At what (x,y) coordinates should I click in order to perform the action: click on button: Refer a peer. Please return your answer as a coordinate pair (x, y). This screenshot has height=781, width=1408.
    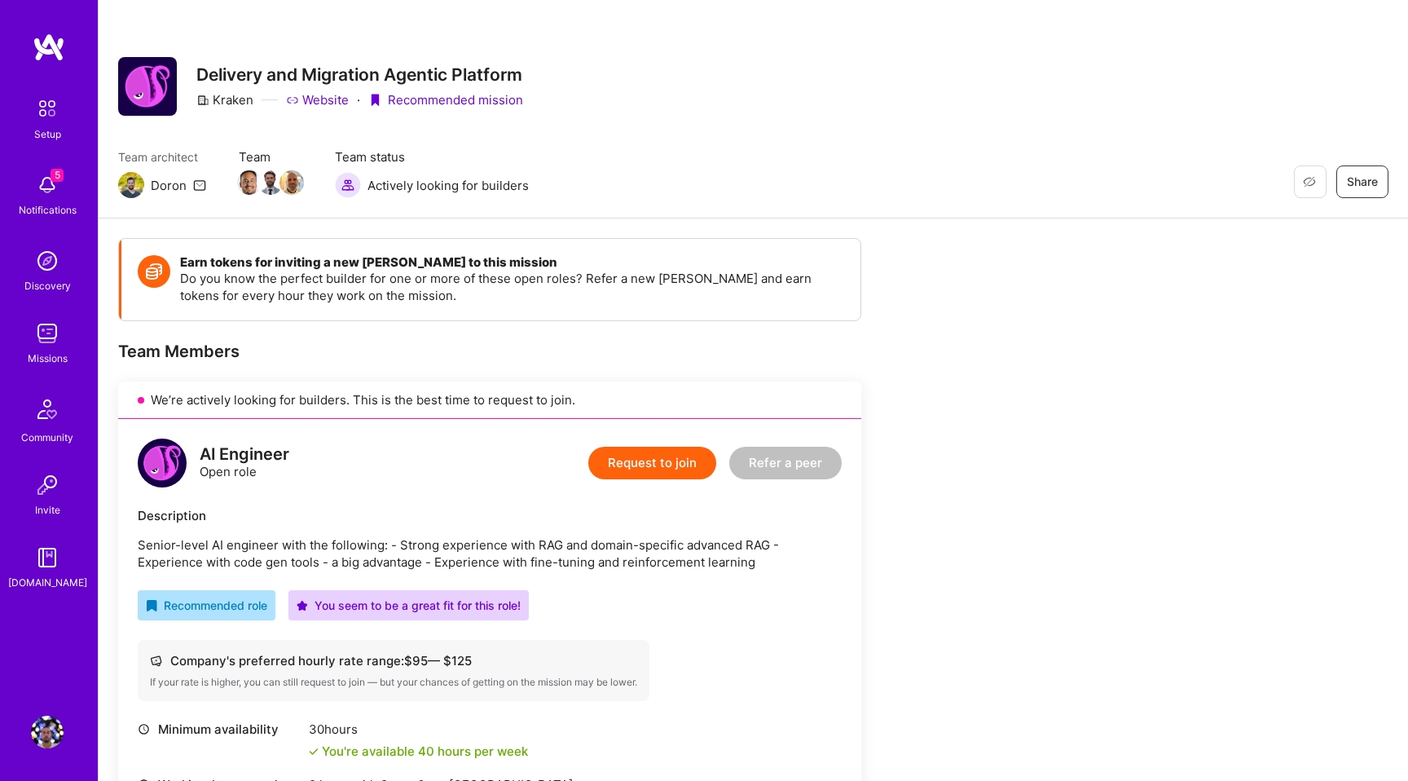
    Looking at the image, I should click on (786, 463).